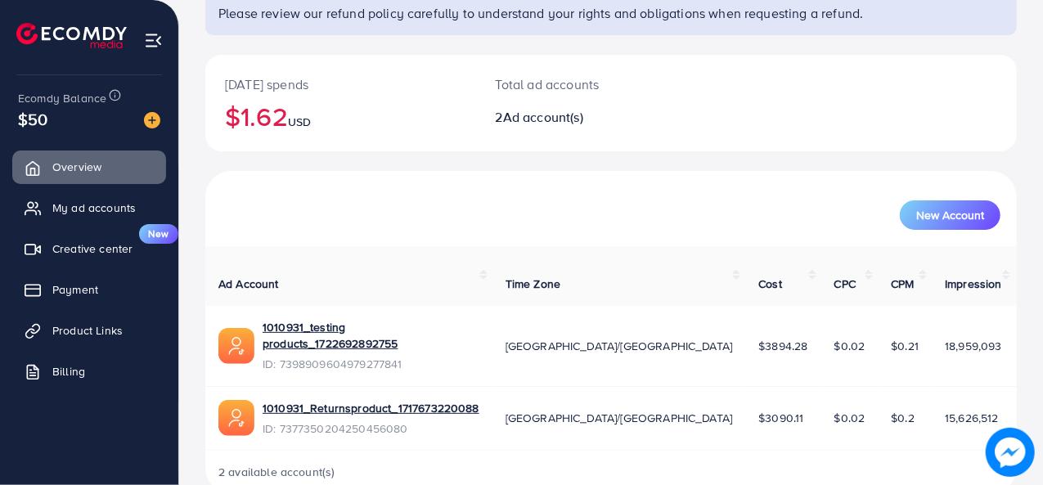 The width and height of the screenshot is (1043, 485). What do you see at coordinates (159, 234) in the screenshot?
I see `span: New` at bounding box center [159, 234].